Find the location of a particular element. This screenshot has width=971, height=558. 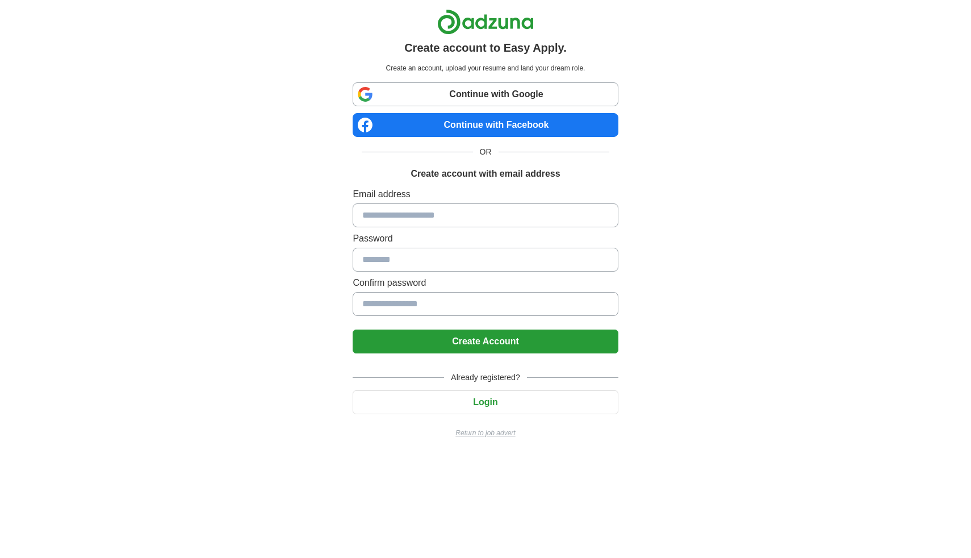

h1: Create account with email address is located at coordinates (485, 174).